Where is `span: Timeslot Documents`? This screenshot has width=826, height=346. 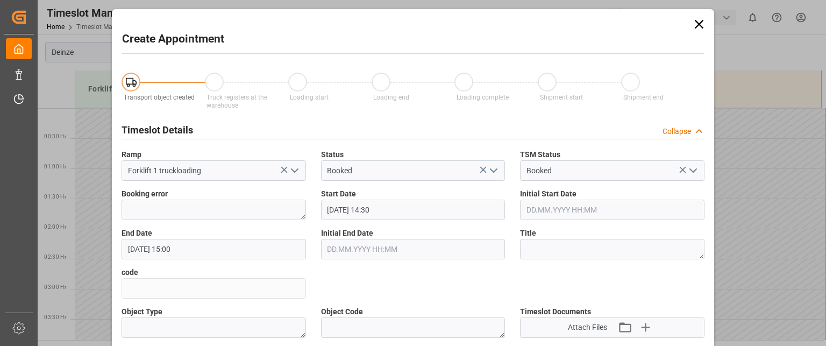 span: Timeslot Documents is located at coordinates (555, 311).